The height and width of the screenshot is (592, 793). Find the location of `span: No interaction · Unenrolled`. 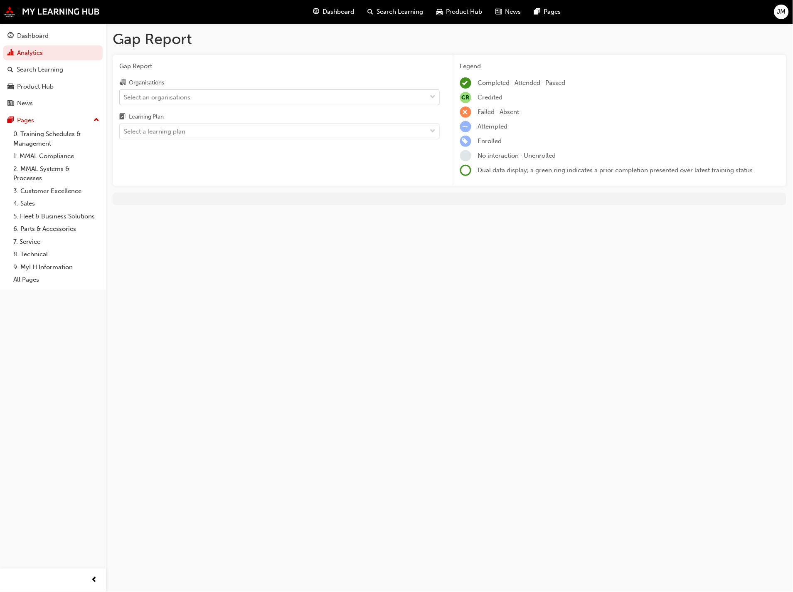

span: No interaction · Unenrolled is located at coordinates (517, 155).